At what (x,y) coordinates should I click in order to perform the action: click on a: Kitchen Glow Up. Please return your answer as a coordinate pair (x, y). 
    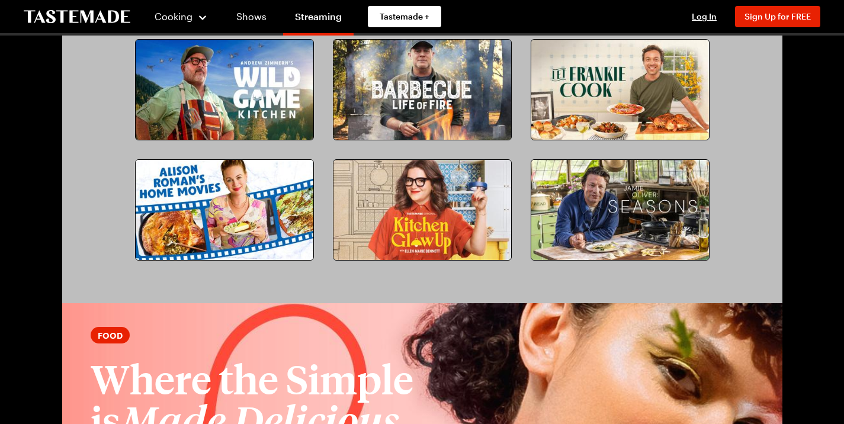
    Looking at the image, I should click on (422, 210).